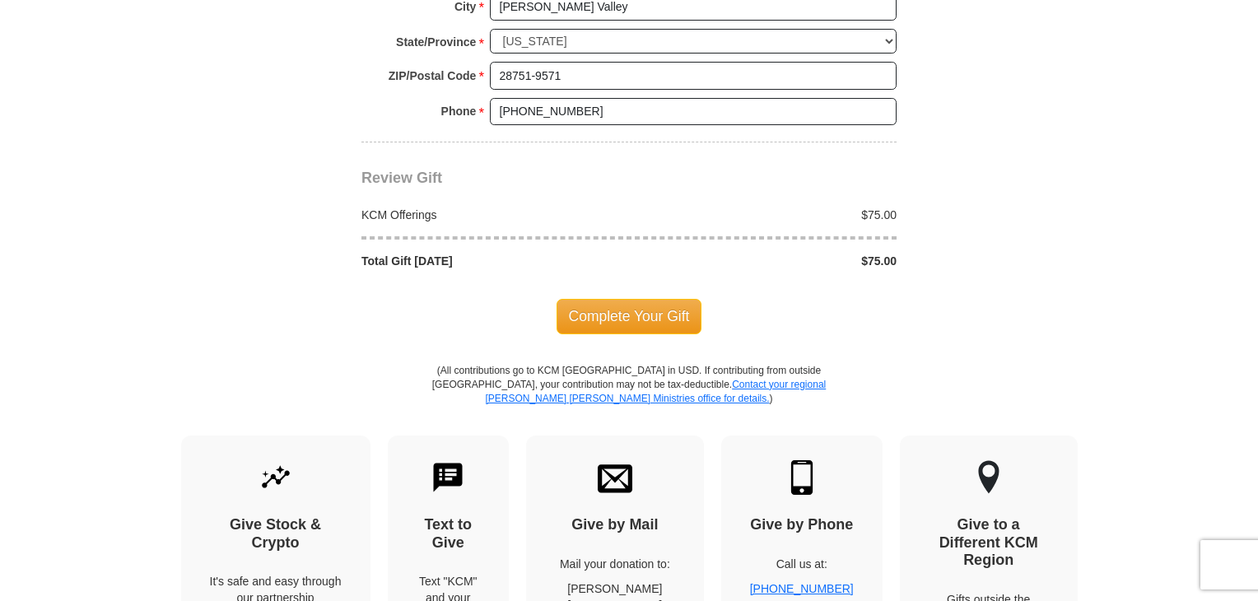 The image size is (1258, 601). Describe the element at coordinates (629, 316) in the screenshot. I see `span: Complete Your Gift` at that location.